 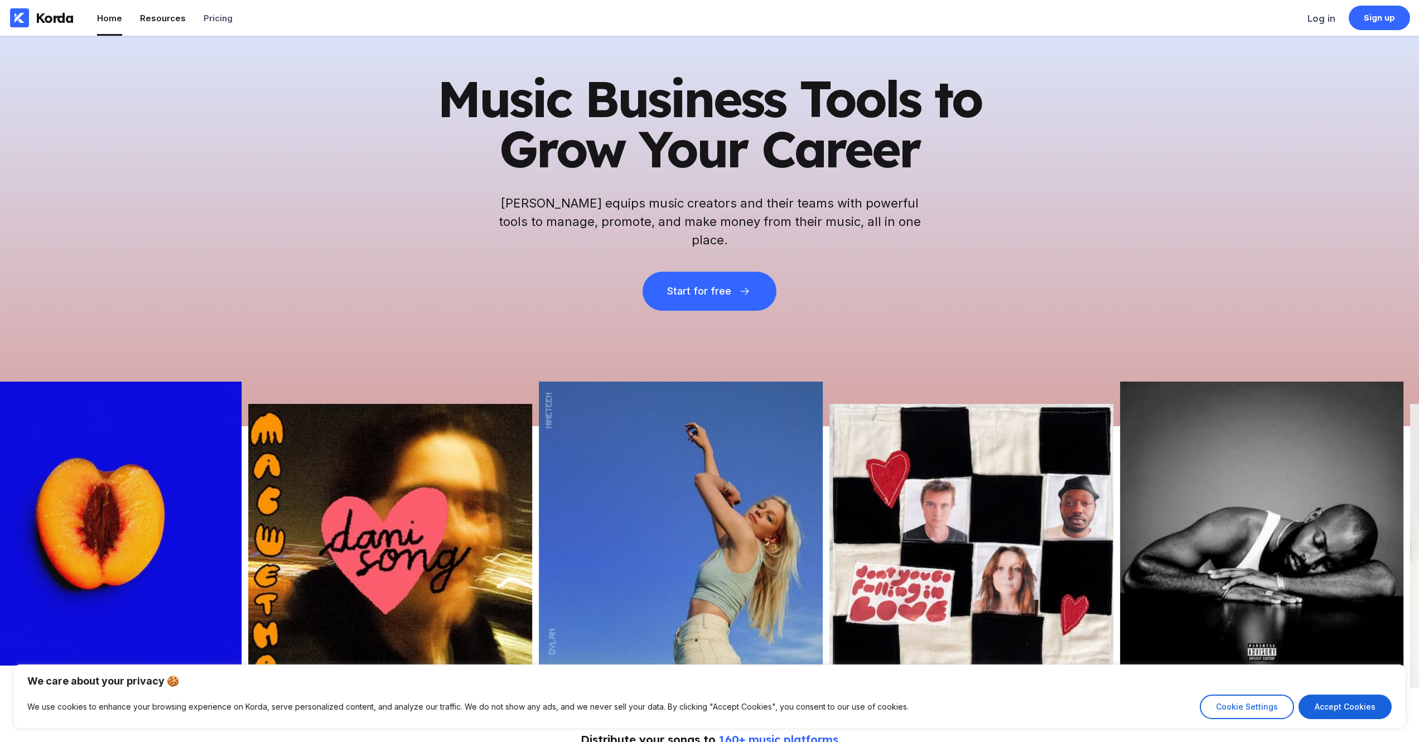 I want to click on div: Log in, so click(x=1321, y=18).